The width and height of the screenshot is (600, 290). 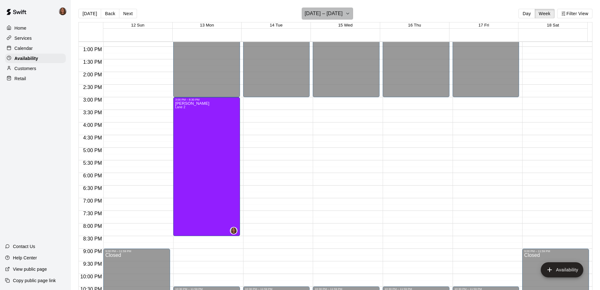 I want to click on p: Home, so click(x=20, y=28).